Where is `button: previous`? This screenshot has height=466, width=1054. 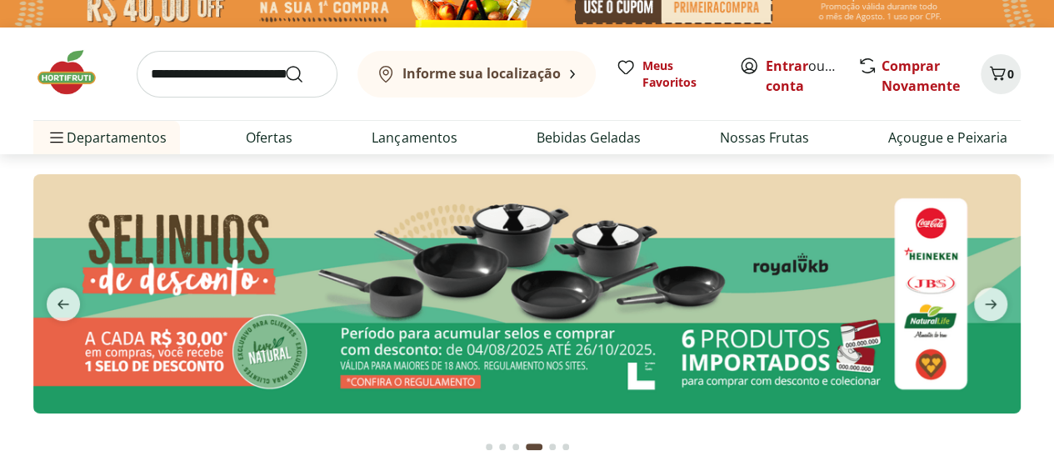 button: previous is located at coordinates (63, 304).